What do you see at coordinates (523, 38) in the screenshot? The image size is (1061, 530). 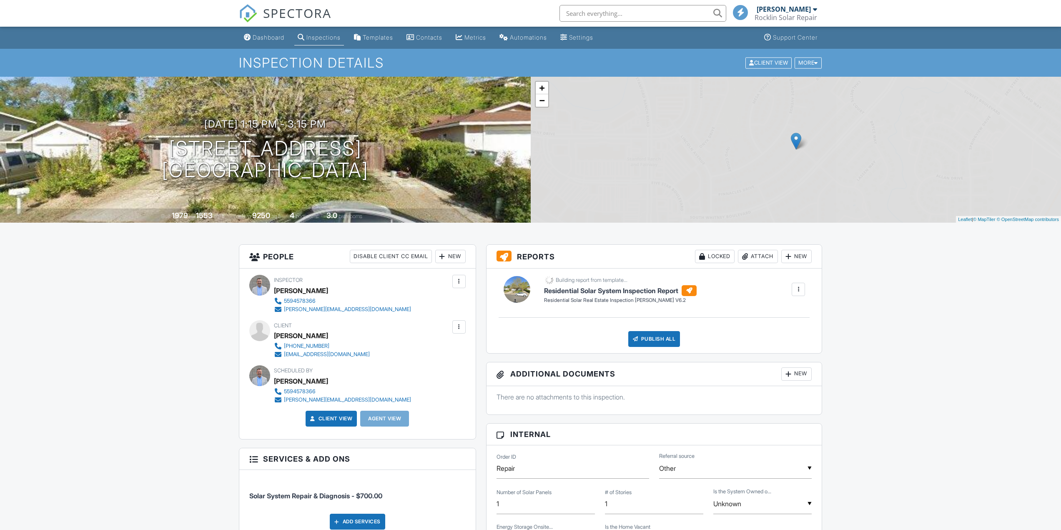 I see `a: Automations (Basic)` at bounding box center [523, 38].